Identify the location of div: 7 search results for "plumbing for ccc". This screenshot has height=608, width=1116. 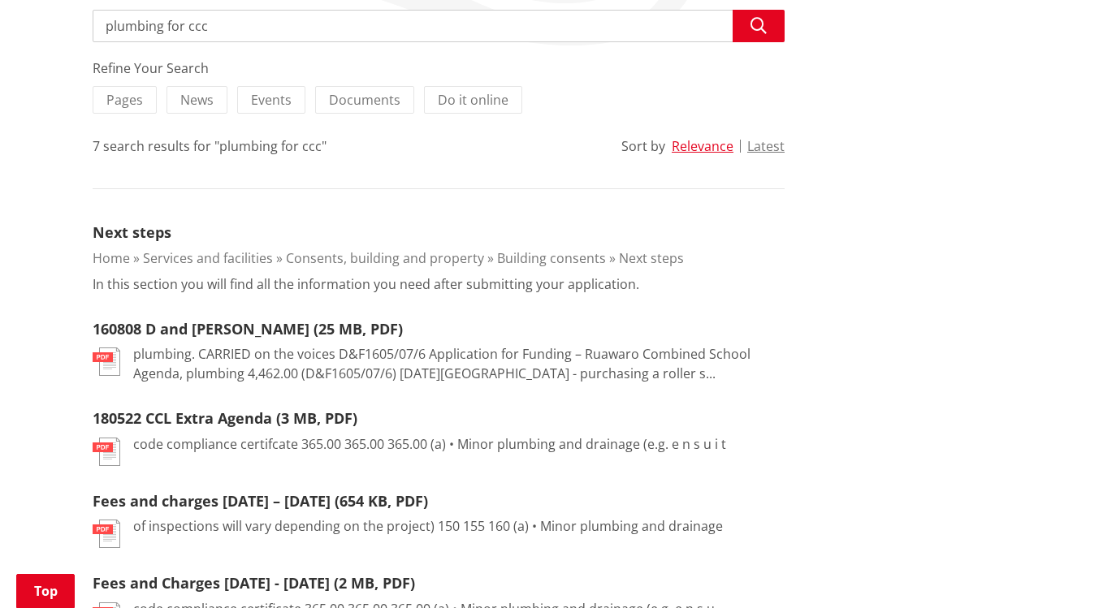
(209, 146).